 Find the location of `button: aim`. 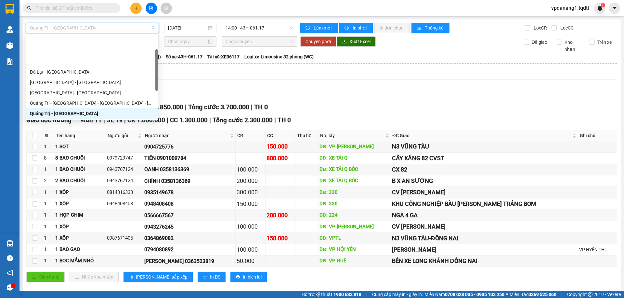

button: aim is located at coordinates (166, 8).